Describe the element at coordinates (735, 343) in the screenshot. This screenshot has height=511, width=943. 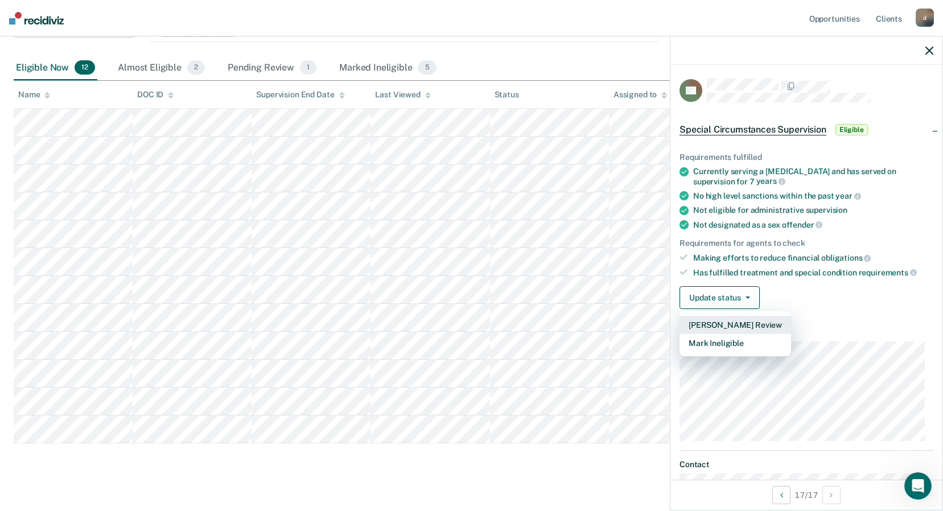
I see `button: Mark Ineligible` at that location.